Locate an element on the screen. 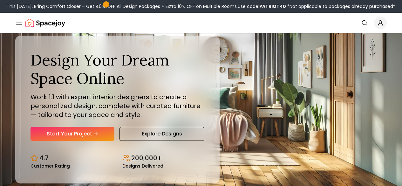 Image resolution: width=402 pixels, height=186 pixels. nav: Global is located at coordinates (201, 23).